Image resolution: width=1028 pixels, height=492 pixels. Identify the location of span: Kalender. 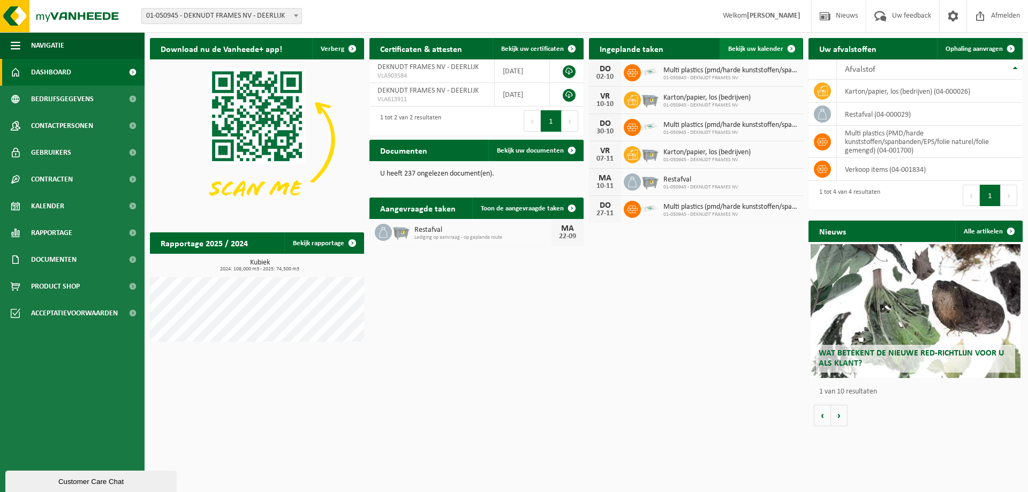
(48, 206).